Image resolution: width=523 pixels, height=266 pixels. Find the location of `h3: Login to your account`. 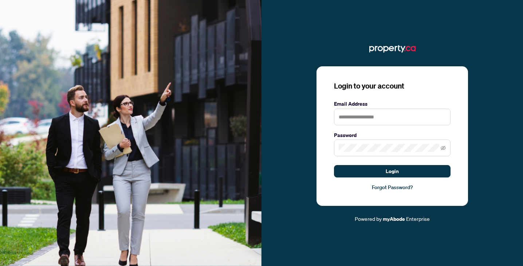

h3: Login to your account is located at coordinates (392, 86).